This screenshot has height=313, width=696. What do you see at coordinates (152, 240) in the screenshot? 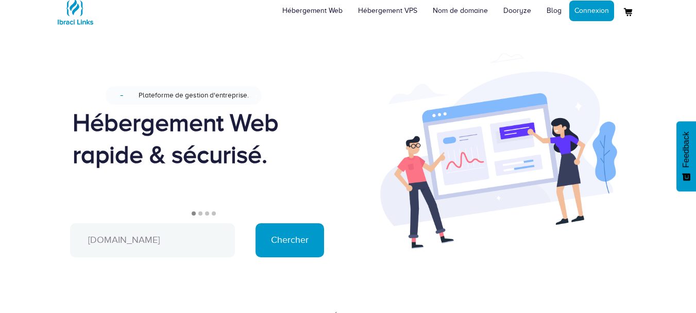
I see `input: Ex : ibracilinks.com` at bounding box center [152, 240].